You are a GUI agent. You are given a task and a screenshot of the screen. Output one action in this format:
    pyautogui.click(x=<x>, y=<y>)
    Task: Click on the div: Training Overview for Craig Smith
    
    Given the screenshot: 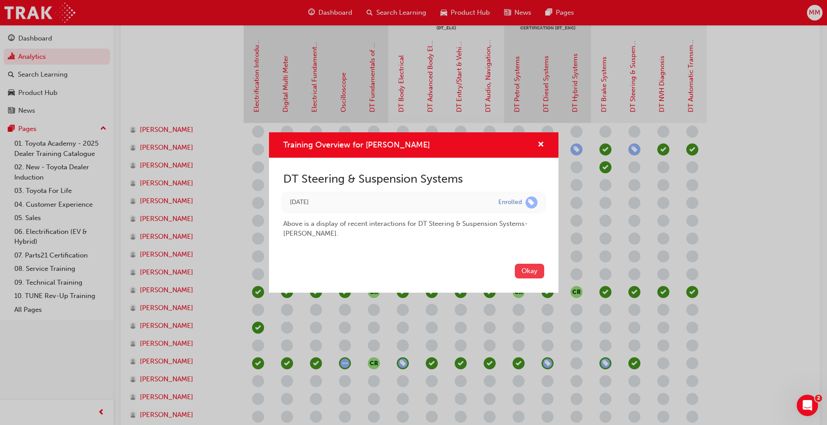 What is the action you would take?
    pyautogui.click(x=414, y=212)
    